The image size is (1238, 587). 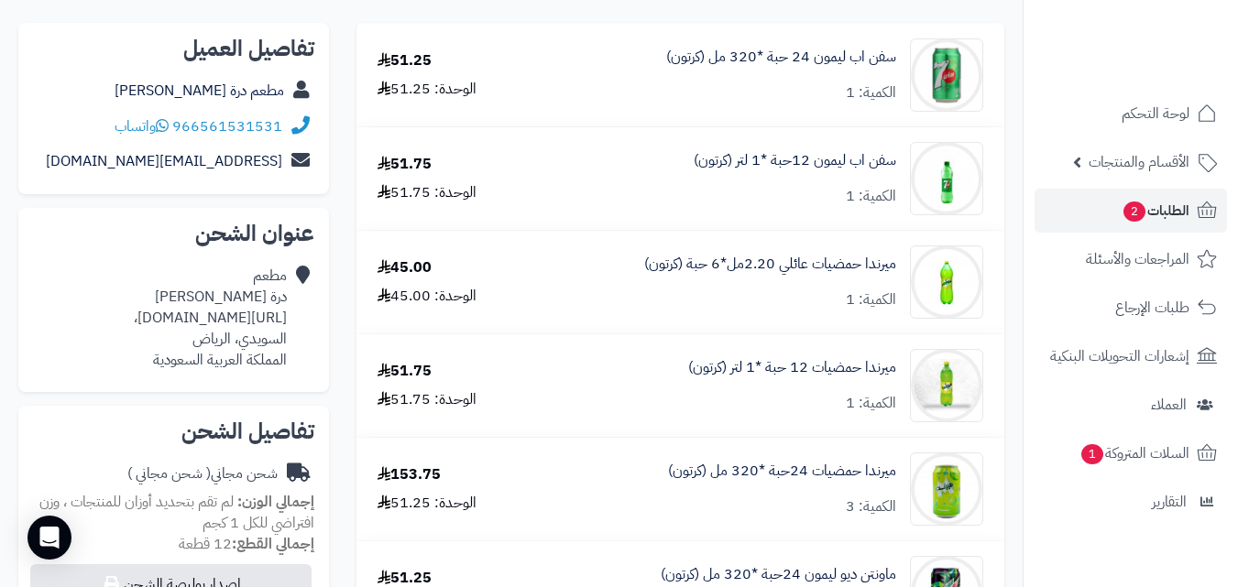 What do you see at coordinates (202, 474) in the screenshot?
I see `div: شحن مجاني` at bounding box center [202, 474].